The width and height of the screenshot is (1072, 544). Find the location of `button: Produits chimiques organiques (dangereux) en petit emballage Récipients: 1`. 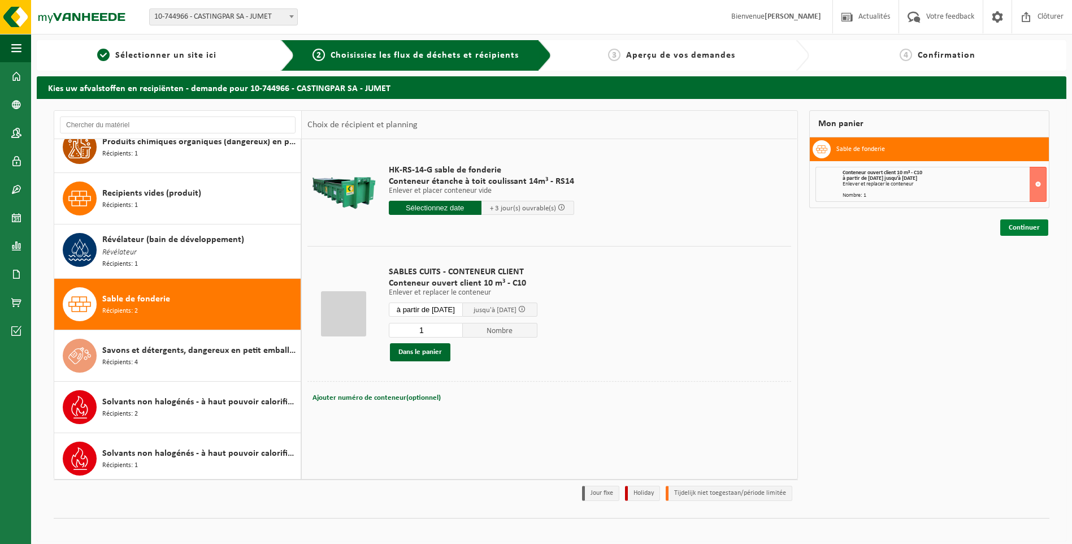

button: Produits chimiques organiques (dangereux) en petit emballage Récipients: 1 is located at coordinates (178, 147).